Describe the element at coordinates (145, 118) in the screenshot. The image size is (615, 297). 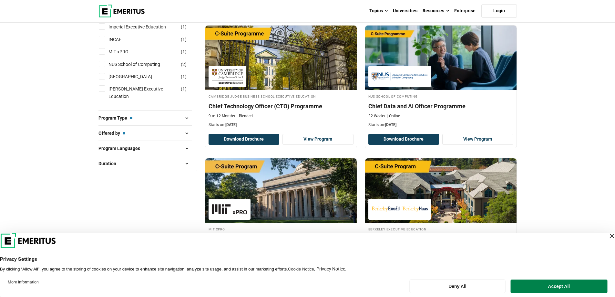
I see `button: Program Type` at that location.